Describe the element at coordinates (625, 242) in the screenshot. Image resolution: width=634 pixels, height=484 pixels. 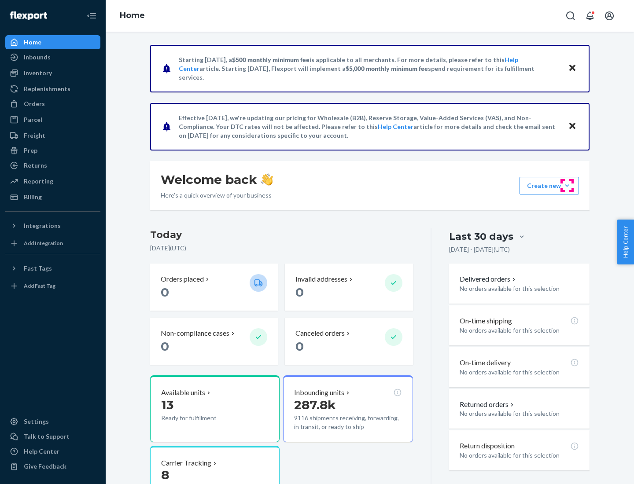
I see `span: Help Center` at that location.